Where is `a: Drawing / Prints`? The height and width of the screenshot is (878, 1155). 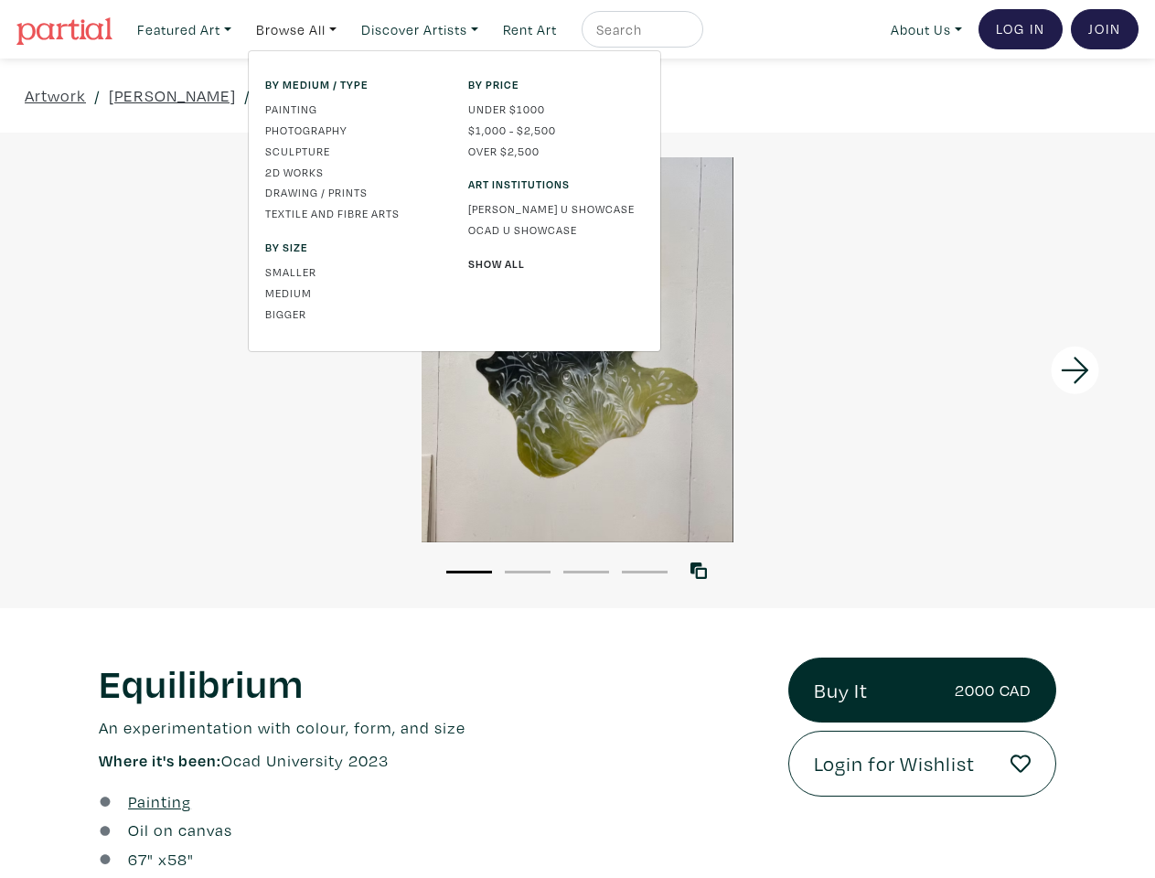
a: Drawing / Prints is located at coordinates (353, 192).